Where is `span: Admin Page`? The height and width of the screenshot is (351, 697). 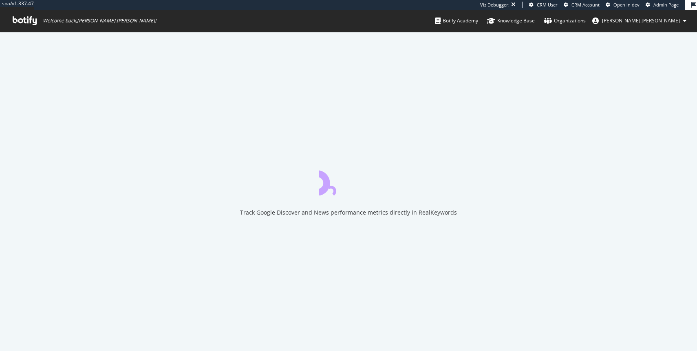 span: Admin Page is located at coordinates (666, 4).